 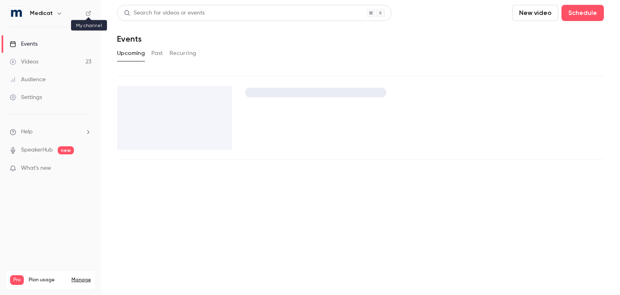 I want to click on button: Past, so click(x=157, y=53).